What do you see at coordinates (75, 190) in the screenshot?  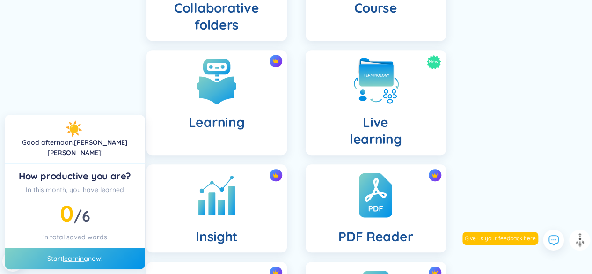 I see `div: In this month, you have learned` at bounding box center [75, 190].